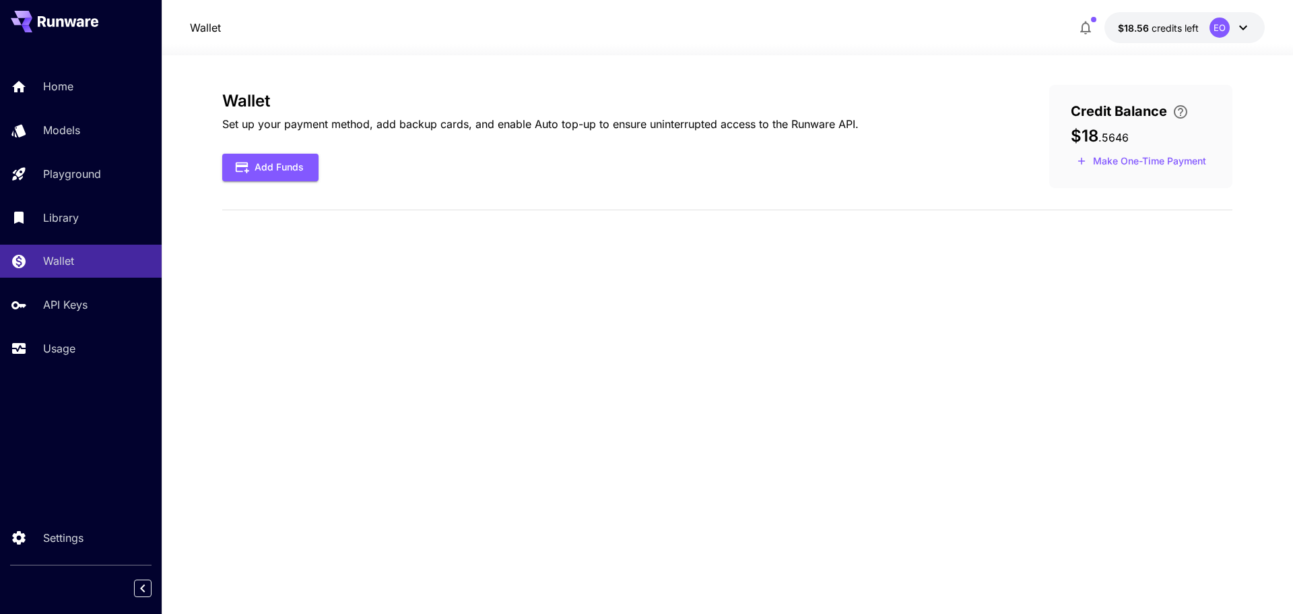 The image size is (1293, 614). Describe the element at coordinates (58, 86) in the screenshot. I see `p: Home` at that location.